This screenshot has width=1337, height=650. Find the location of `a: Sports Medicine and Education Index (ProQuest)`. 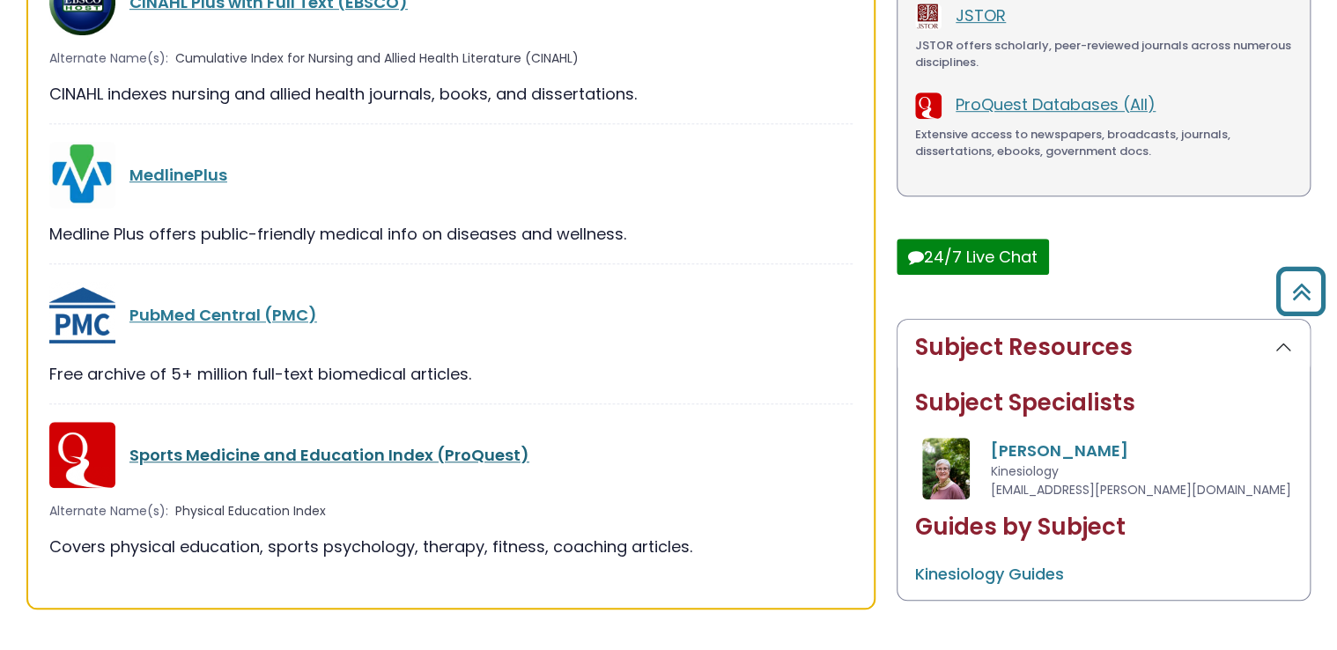

a: Sports Medicine and Education Index (ProQuest) is located at coordinates (329, 455).